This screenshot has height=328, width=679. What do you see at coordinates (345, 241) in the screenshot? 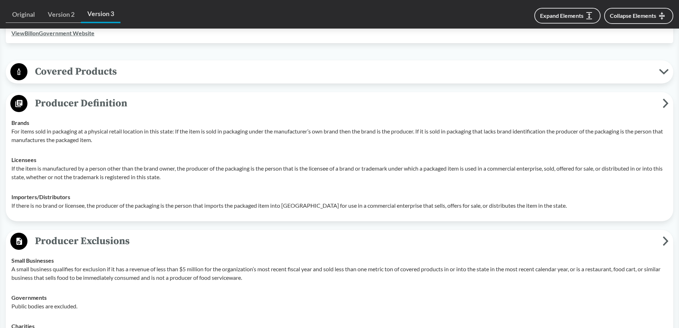
I see `span: Producer Exclusions` at bounding box center [345, 241].